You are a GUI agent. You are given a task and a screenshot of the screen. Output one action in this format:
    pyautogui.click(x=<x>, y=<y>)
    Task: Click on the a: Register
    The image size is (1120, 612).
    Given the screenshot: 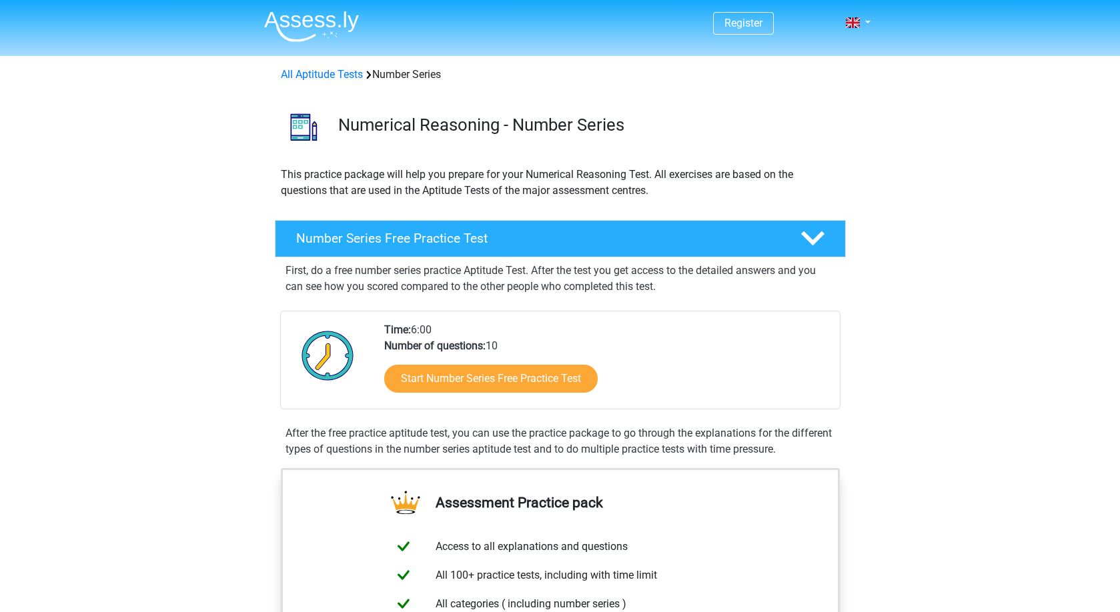 What is the action you would take?
    pyautogui.click(x=743, y=23)
    